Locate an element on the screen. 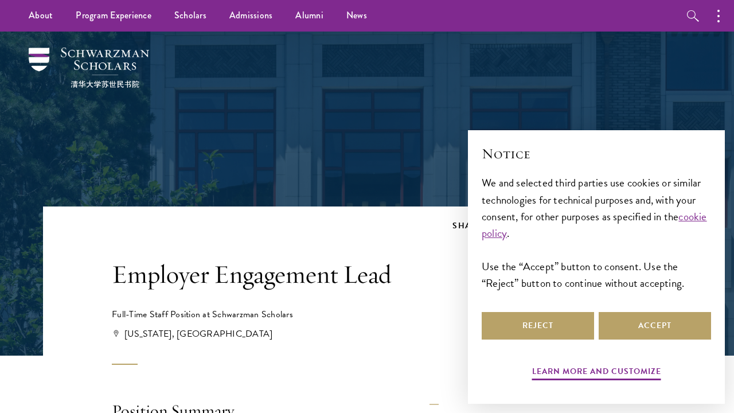 The height and width of the screenshot is (413, 734). button: Share is located at coordinates (476, 226).